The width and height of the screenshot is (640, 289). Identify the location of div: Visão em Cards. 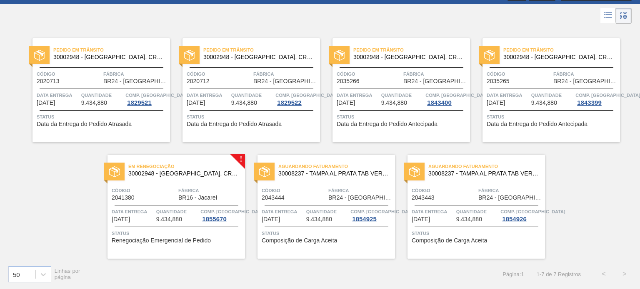
(623, 16).